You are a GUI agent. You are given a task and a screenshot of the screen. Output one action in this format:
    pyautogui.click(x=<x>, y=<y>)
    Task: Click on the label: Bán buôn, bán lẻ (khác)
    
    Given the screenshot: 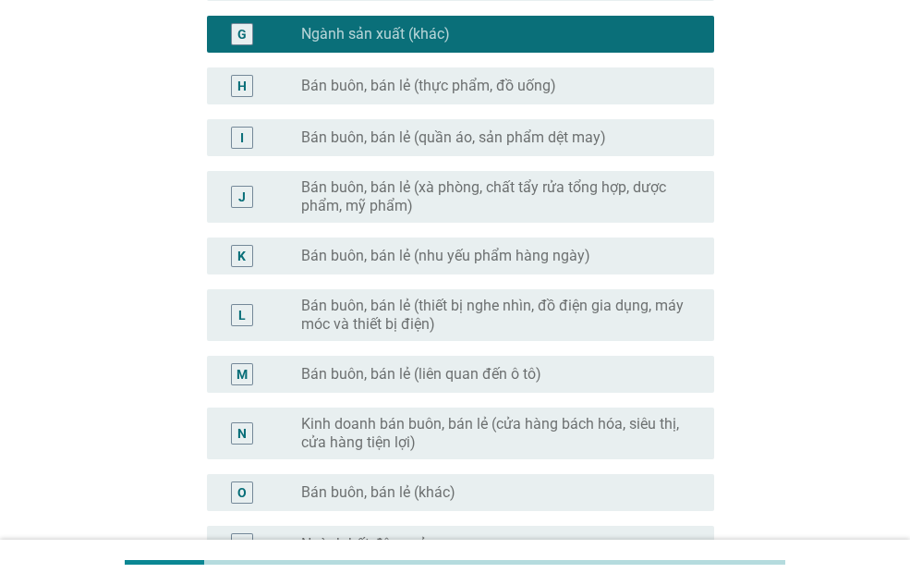 What is the action you would take?
    pyautogui.click(x=378, y=493)
    